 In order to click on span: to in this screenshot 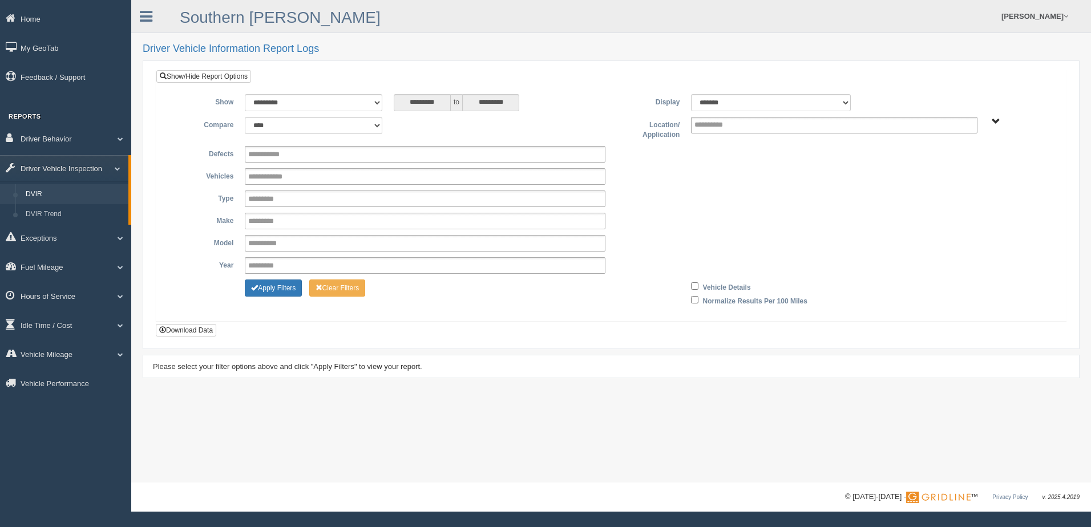, I will do `click(457, 103)`.